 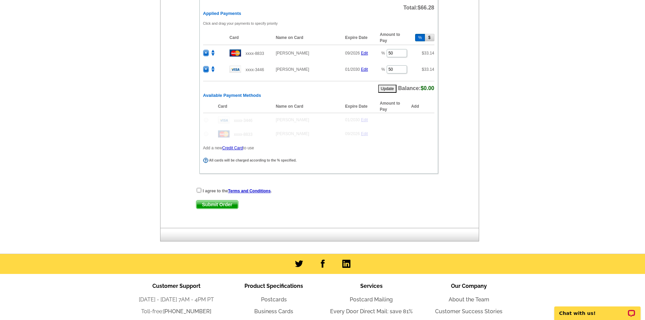 I want to click on div: All cards will be charged according to the % specified., so click(x=318, y=161).